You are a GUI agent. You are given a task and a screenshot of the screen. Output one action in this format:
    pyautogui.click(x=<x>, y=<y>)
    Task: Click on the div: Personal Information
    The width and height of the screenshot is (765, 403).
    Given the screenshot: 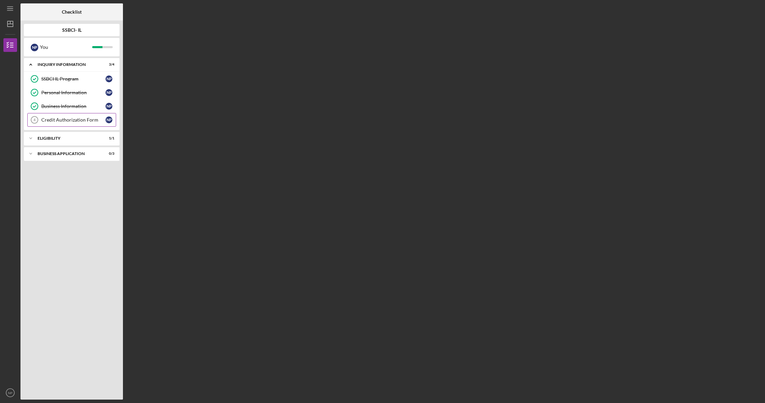 What is the action you would take?
    pyautogui.click(x=73, y=93)
    